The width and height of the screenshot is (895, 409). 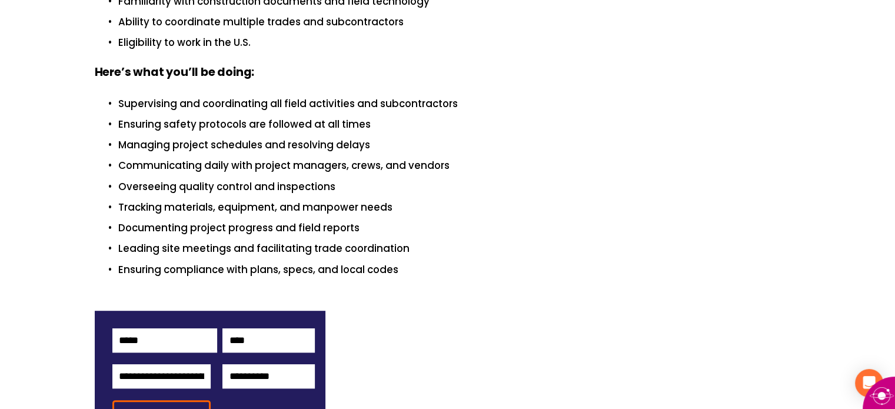 I want to click on div: Open Intercom Messenger, so click(x=869, y=383).